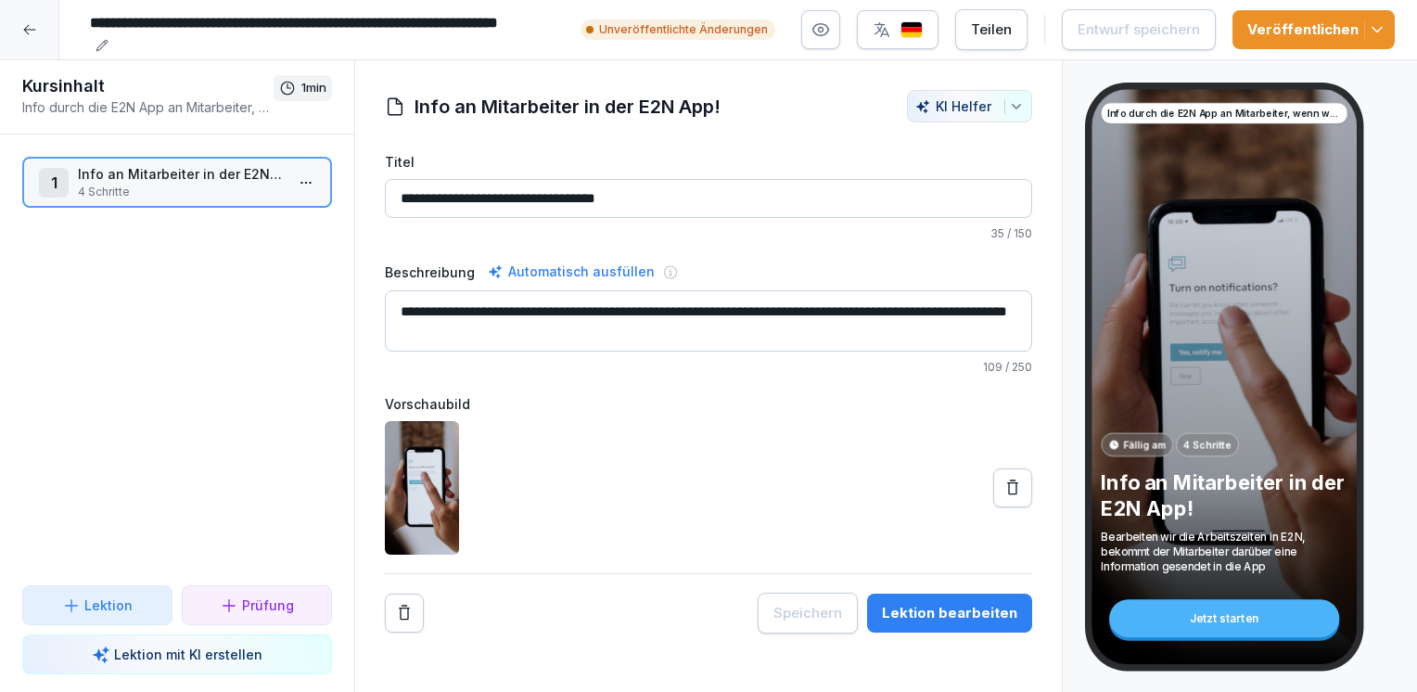  Describe the element at coordinates (808, 613) in the screenshot. I see `div: Speichern` at that location.